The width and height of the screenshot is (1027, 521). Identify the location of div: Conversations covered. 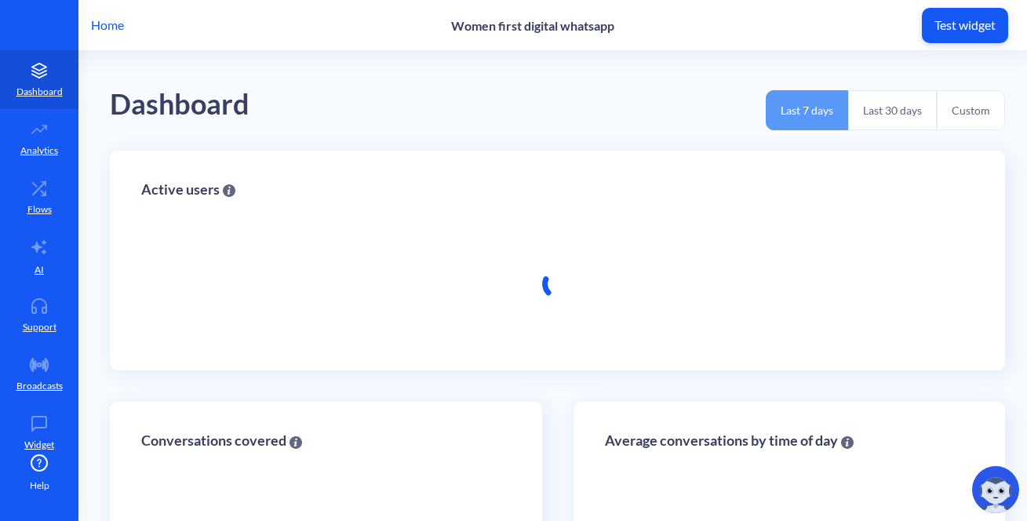
(221, 440).